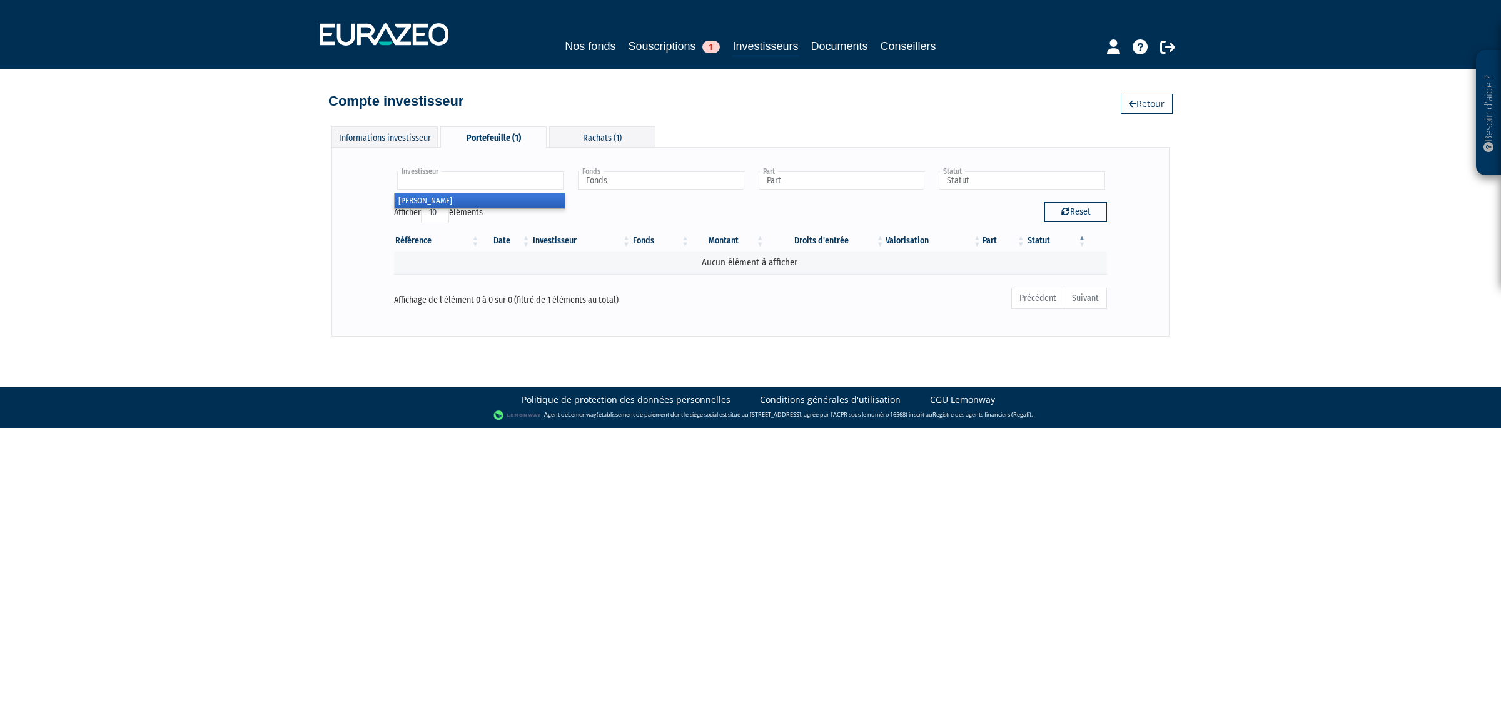 This screenshot has height=712, width=1501. I want to click on label: Afficher éléments, so click(438, 213).